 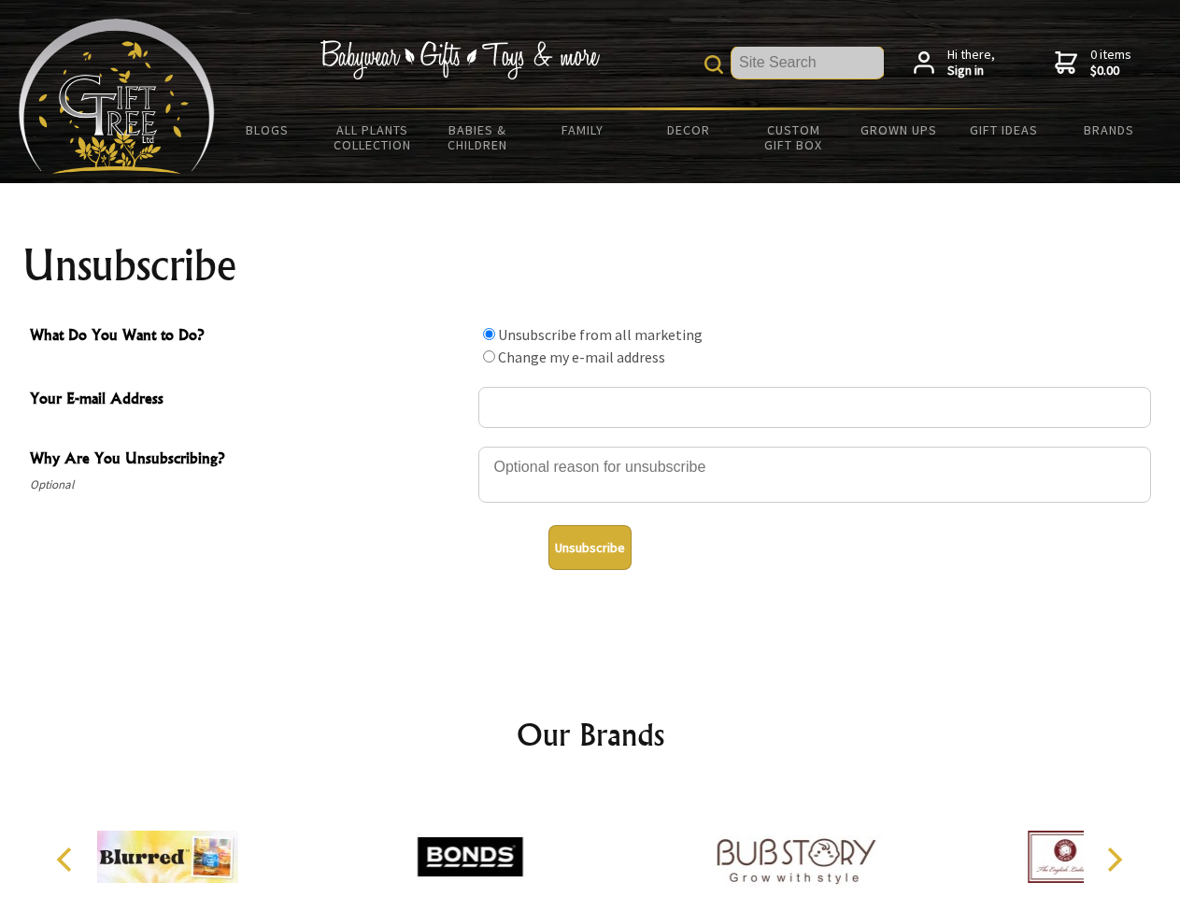 I want to click on span: Optional, so click(x=249, y=485).